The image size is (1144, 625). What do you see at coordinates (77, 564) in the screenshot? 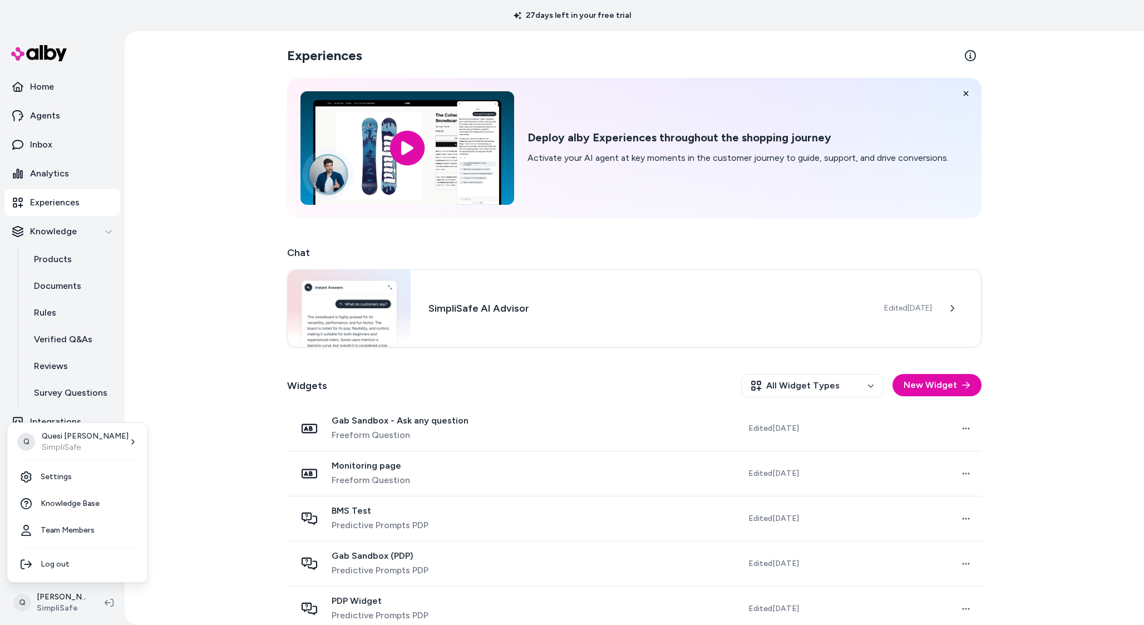
I see `div: Log out` at bounding box center [77, 564].